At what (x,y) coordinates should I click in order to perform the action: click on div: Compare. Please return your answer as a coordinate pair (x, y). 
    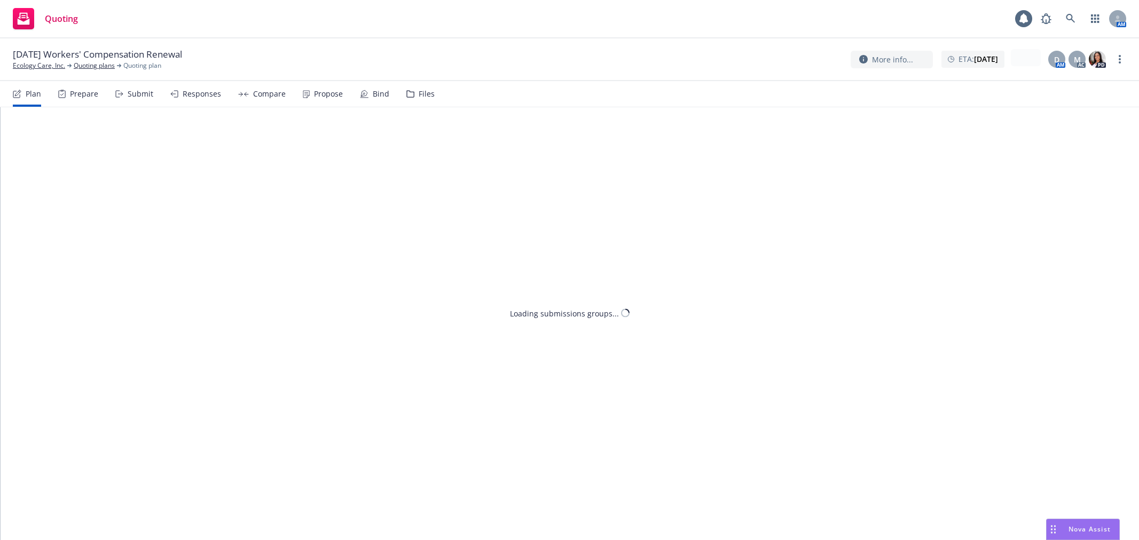
    Looking at the image, I should click on (269, 94).